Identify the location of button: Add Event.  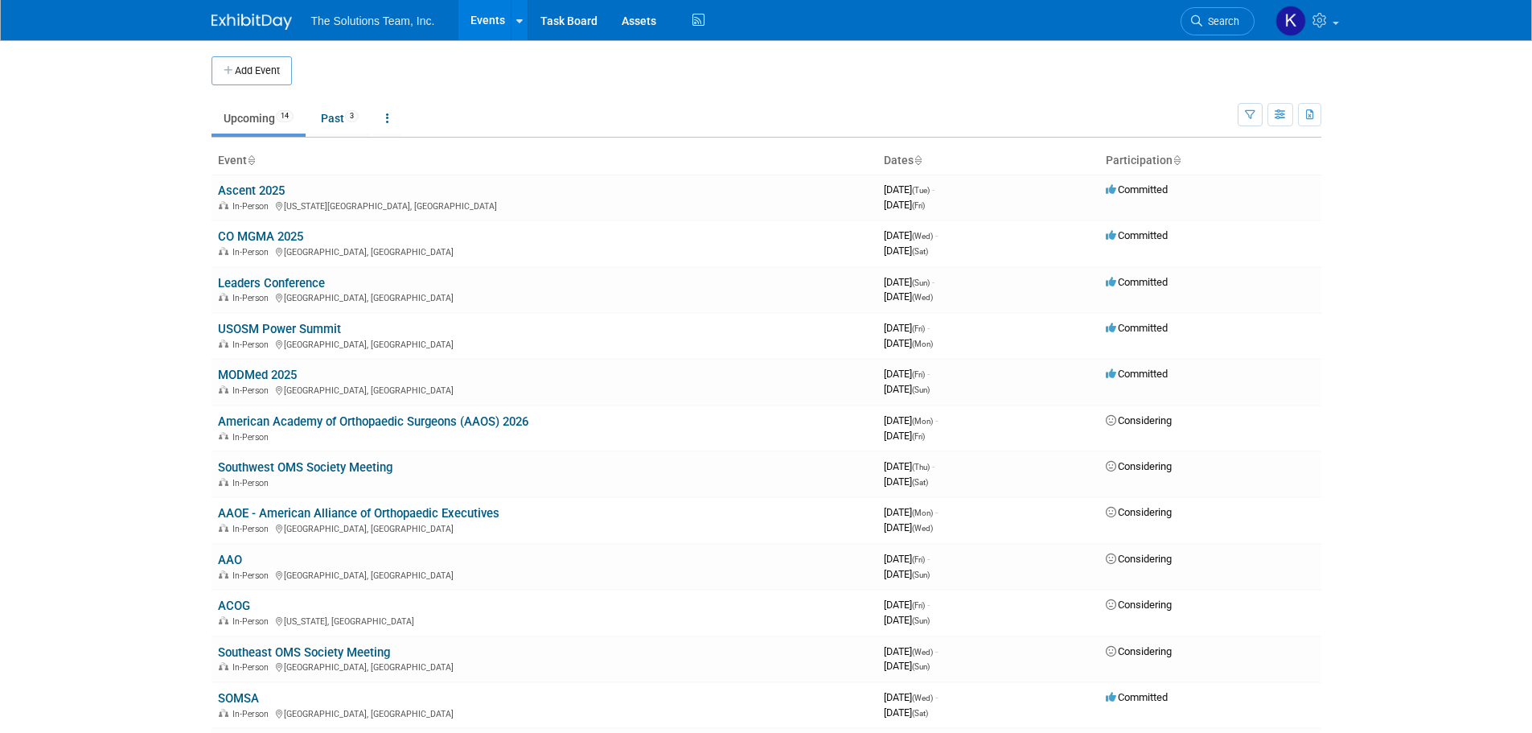
(252, 71).